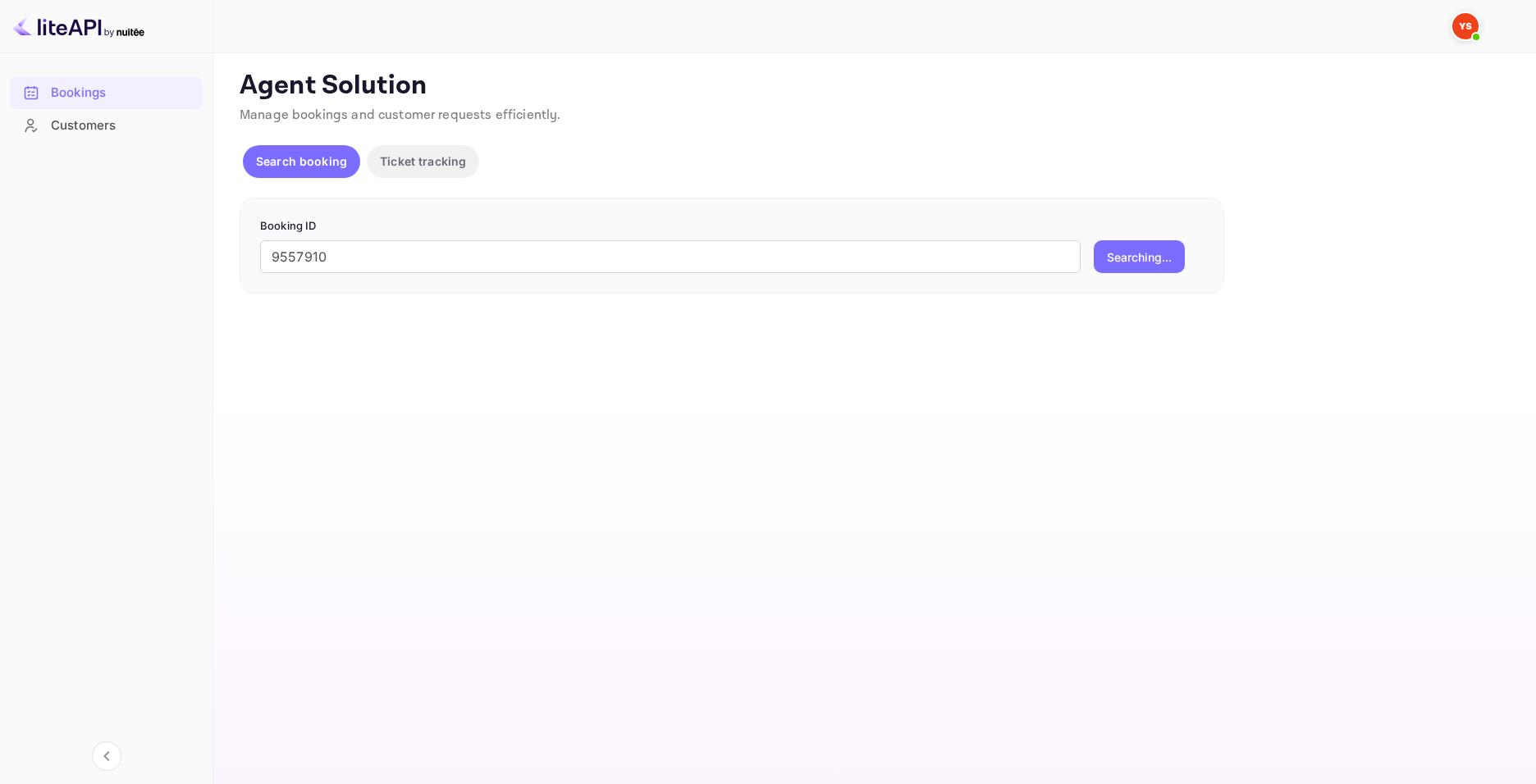 This screenshot has height=784, width=1536. I want to click on p: Search booking, so click(301, 161).